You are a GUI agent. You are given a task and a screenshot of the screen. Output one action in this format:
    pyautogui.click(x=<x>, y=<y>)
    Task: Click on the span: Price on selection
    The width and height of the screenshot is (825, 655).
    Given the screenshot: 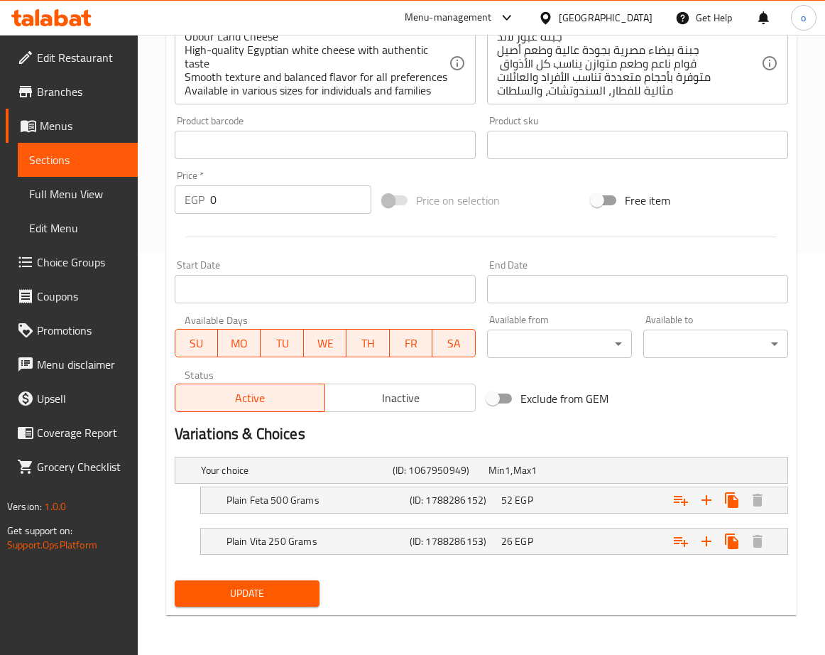 What is the action you would take?
    pyautogui.click(x=458, y=200)
    